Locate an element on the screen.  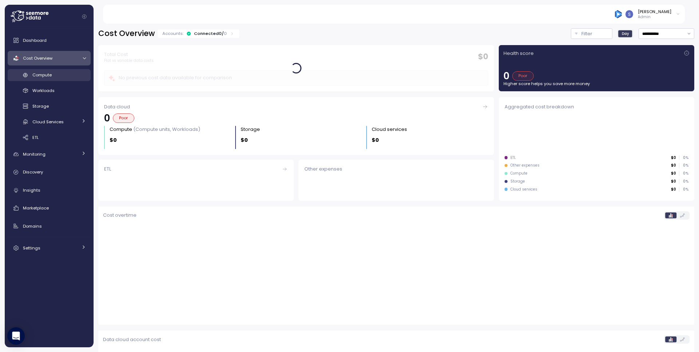
button: Filter is located at coordinates (592, 33).